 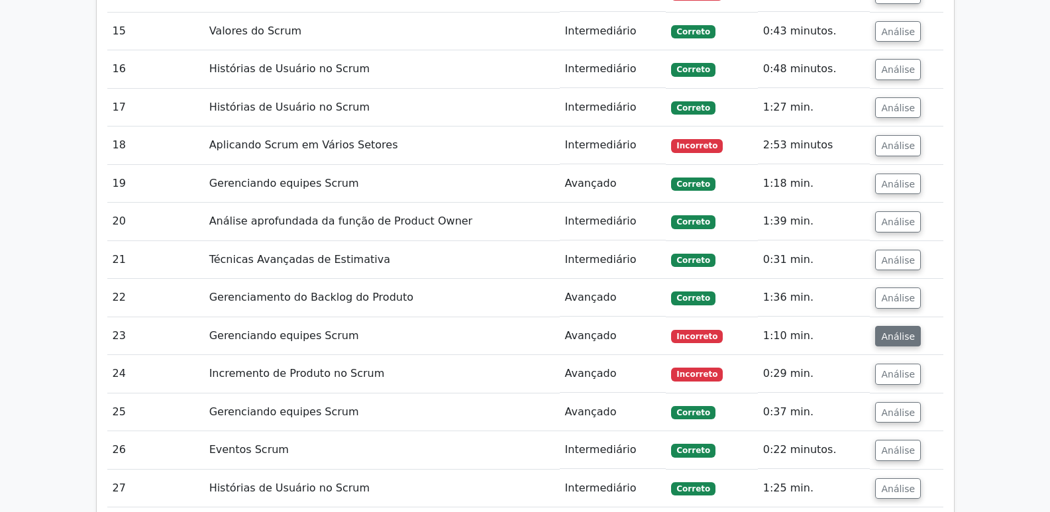 I want to click on font: 27, so click(x=119, y=488).